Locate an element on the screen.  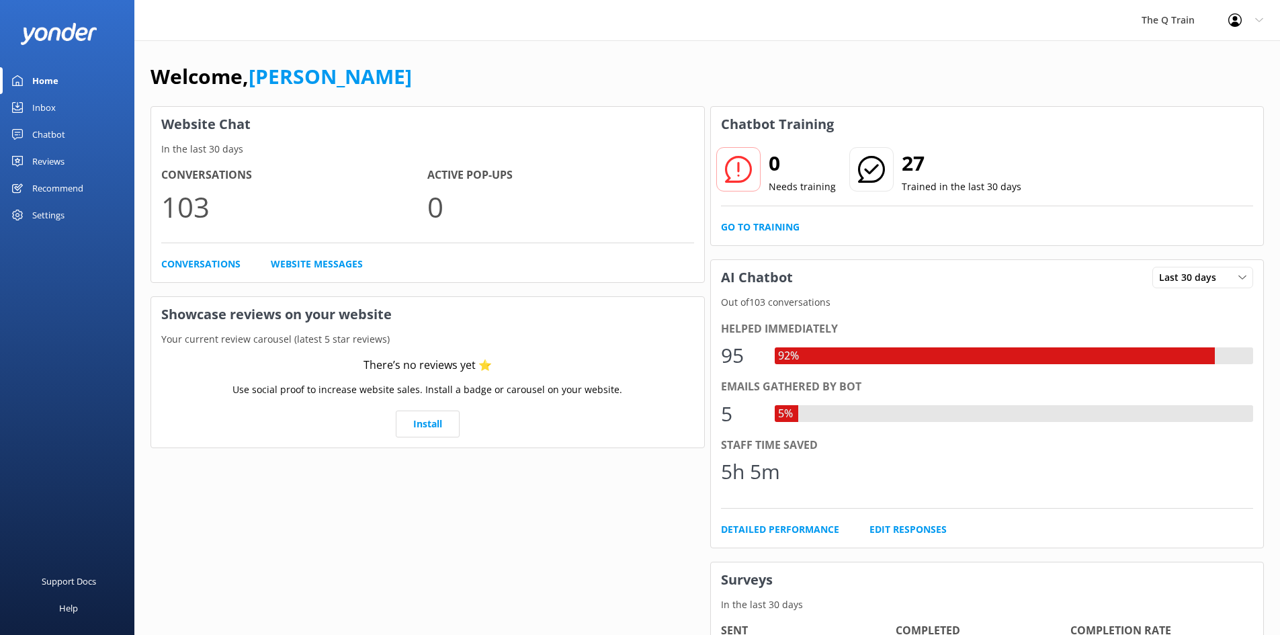
div: Chatbot is located at coordinates (48, 134).